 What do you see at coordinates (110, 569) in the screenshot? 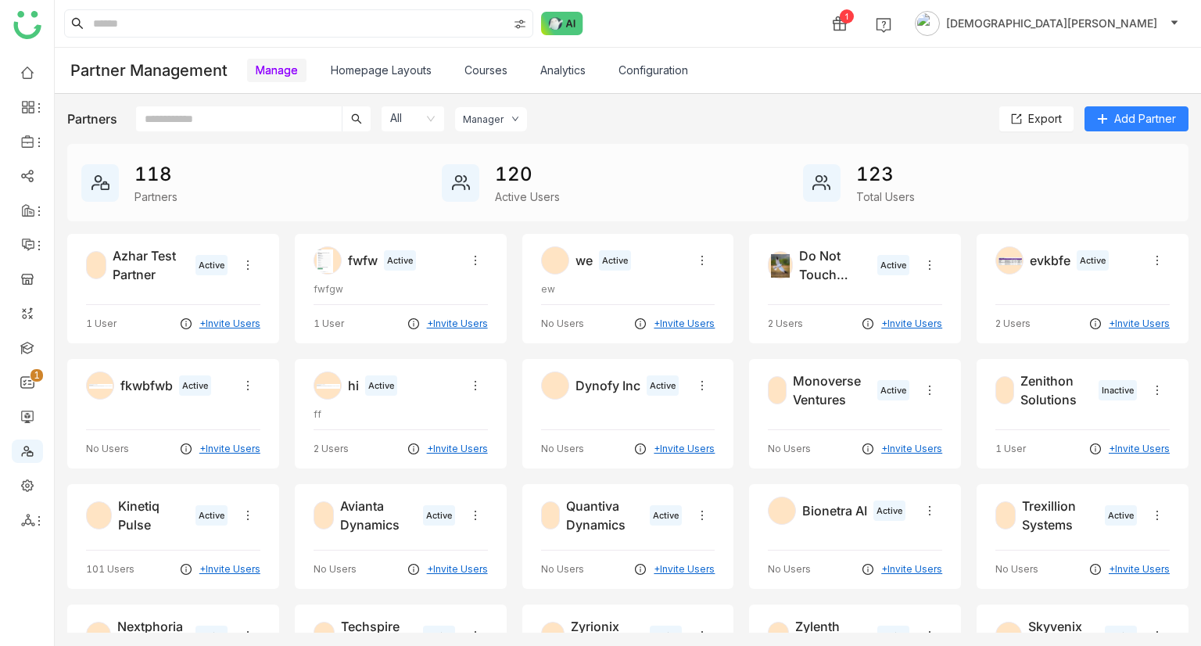
I see `div: 101 Users` at bounding box center [110, 569].